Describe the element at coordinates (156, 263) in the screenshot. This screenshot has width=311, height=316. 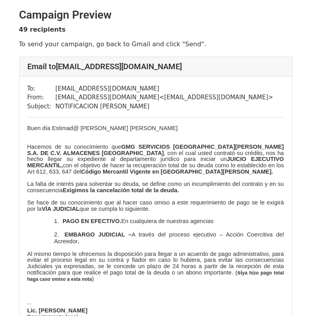
I see `span: Al mismo tiempo le ofrecemos la disposición para llegar a un acuerdo de pago administrativo, para...` at that location.